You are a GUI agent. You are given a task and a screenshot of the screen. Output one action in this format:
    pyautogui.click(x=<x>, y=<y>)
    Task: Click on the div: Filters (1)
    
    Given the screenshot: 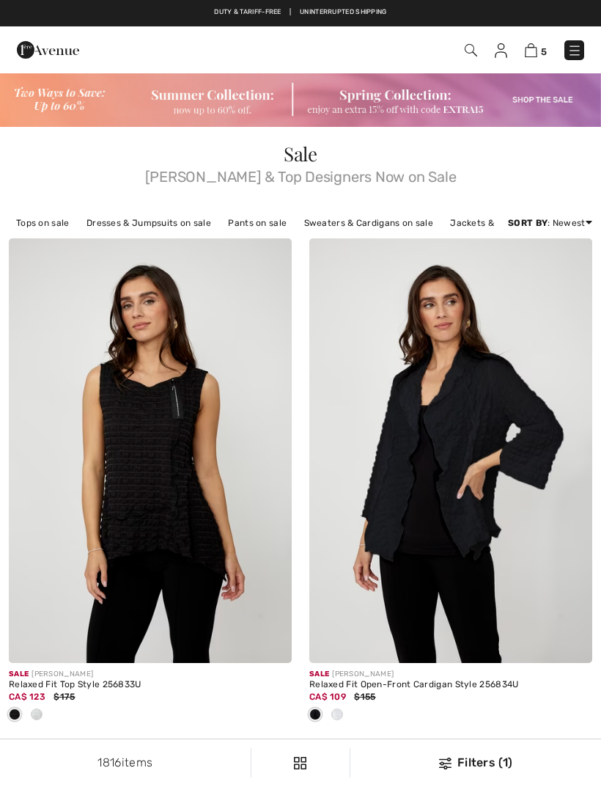 What is the action you would take?
    pyautogui.click(x=476, y=762)
    